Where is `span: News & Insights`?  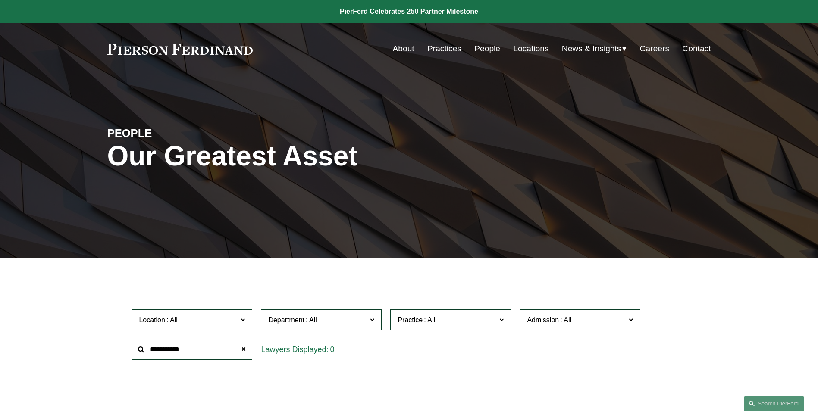 span: News & Insights is located at coordinates (591, 49).